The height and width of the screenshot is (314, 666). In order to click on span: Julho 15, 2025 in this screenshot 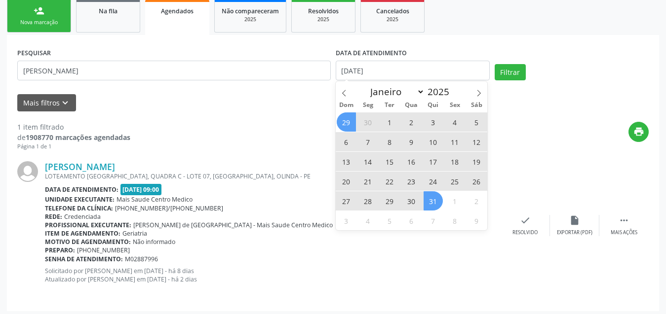, I will do `click(389, 161)`.